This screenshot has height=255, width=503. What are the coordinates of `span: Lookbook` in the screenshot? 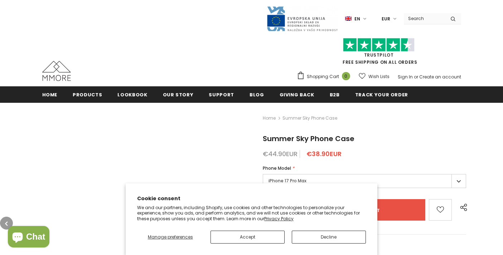 It's located at (132, 94).